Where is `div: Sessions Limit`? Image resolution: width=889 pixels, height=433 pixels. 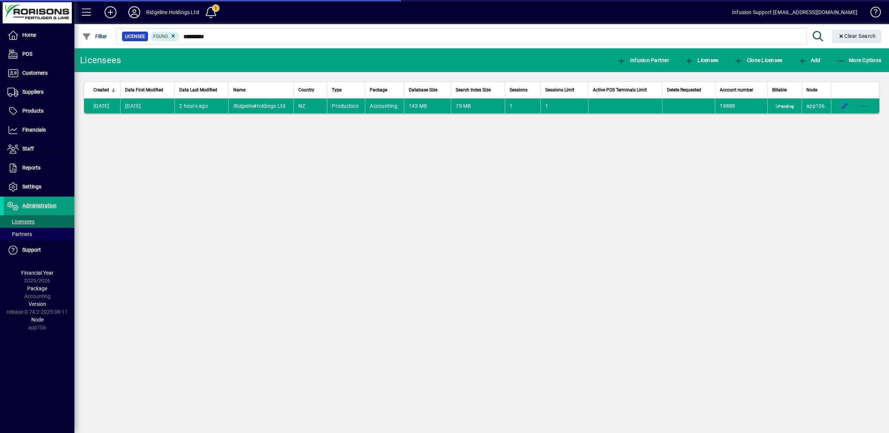
div: Sessions Limit is located at coordinates (564, 90).